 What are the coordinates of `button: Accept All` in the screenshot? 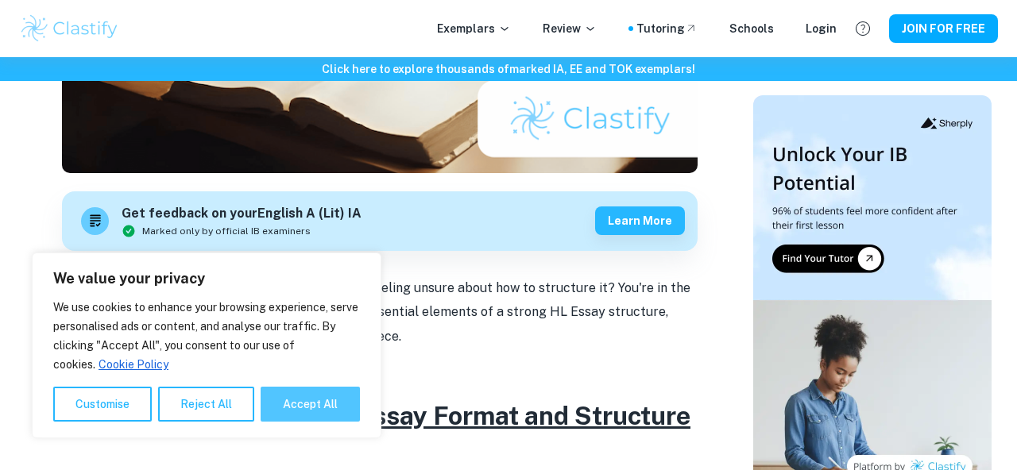 It's located at (310, 404).